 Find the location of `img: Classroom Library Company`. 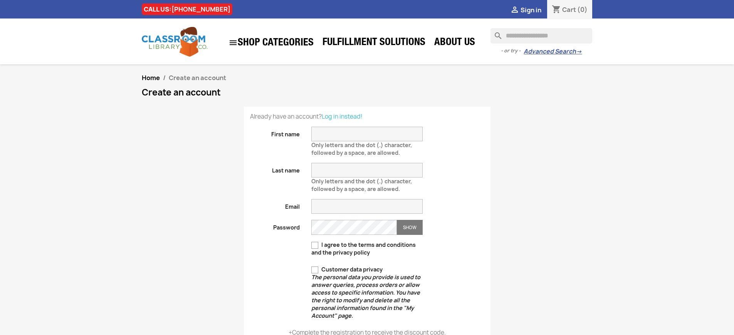

img: Classroom Library Company is located at coordinates (175, 42).